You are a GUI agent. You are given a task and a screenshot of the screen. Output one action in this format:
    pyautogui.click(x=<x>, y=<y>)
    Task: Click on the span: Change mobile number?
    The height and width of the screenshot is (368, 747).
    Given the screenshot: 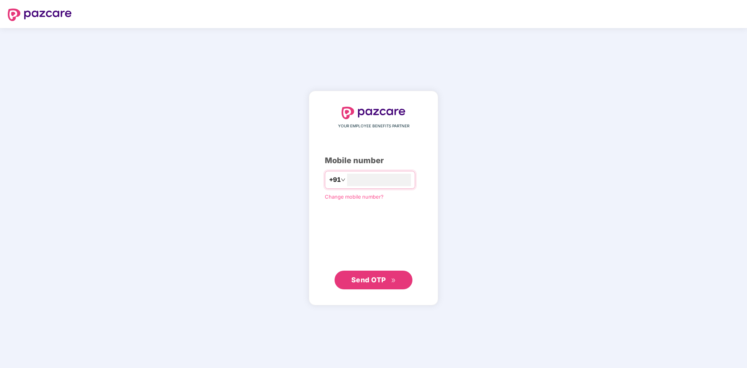 What is the action you would take?
    pyautogui.click(x=354, y=197)
    